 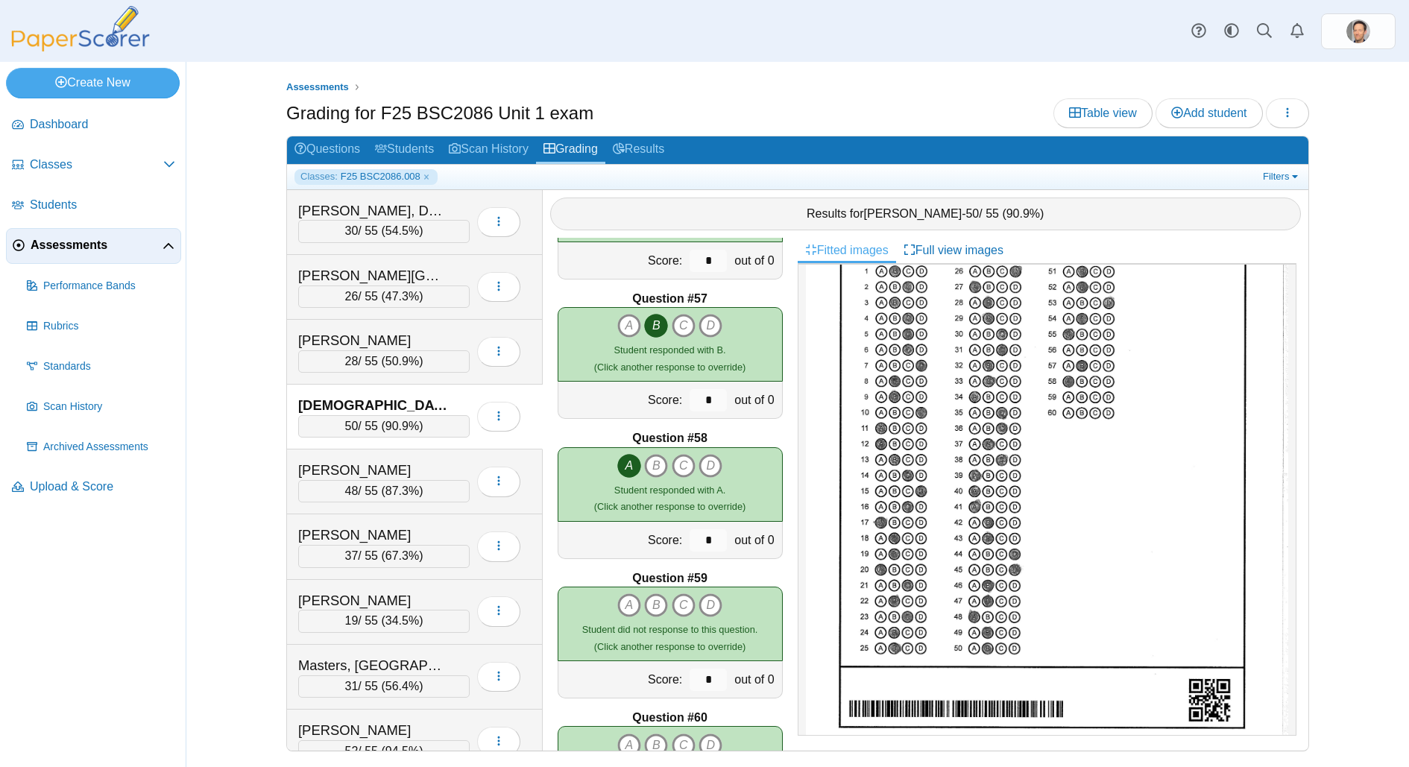 What do you see at coordinates (109, 286) in the screenshot?
I see `span: Performance Bands` at bounding box center [109, 286].